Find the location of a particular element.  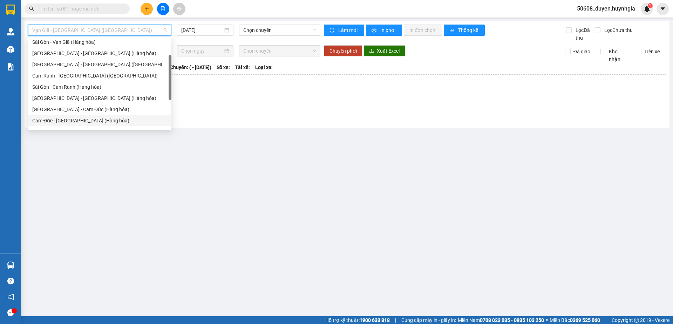

span: Miền Bắc is located at coordinates (575, 320).